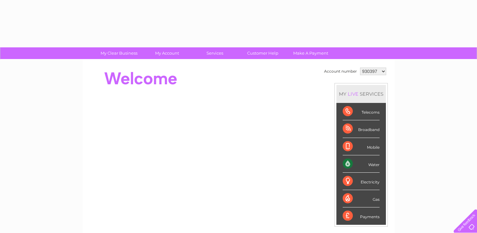  I want to click on td: Account number, so click(340, 71).